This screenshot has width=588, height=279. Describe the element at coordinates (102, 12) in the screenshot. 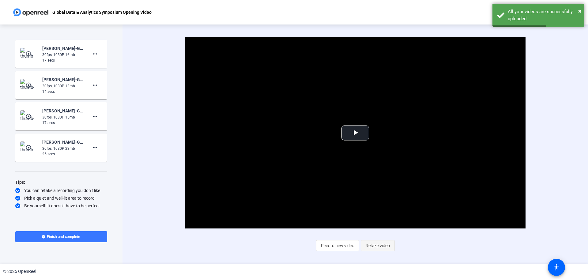

I see `p: Global Data & Analytics Symposium Opening Video` at that location.